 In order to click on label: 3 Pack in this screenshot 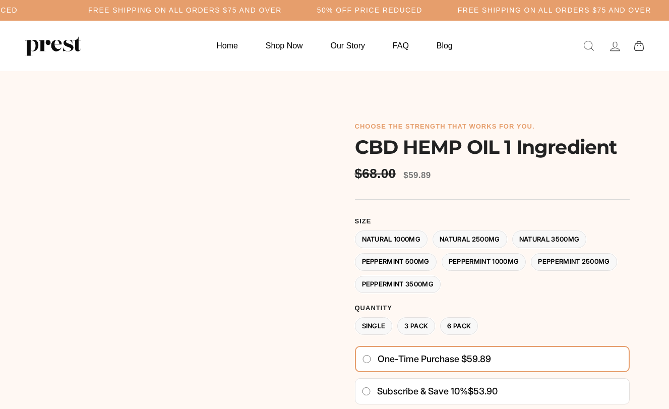, I will do `click(416, 325)`.